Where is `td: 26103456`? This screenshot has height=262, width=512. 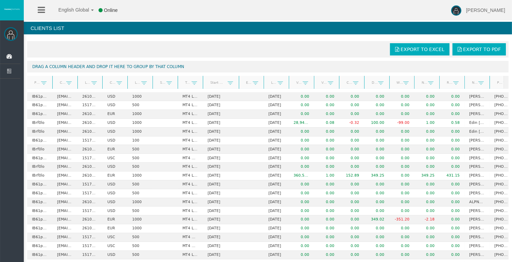
td: 26103456 is located at coordinates (90, 219).